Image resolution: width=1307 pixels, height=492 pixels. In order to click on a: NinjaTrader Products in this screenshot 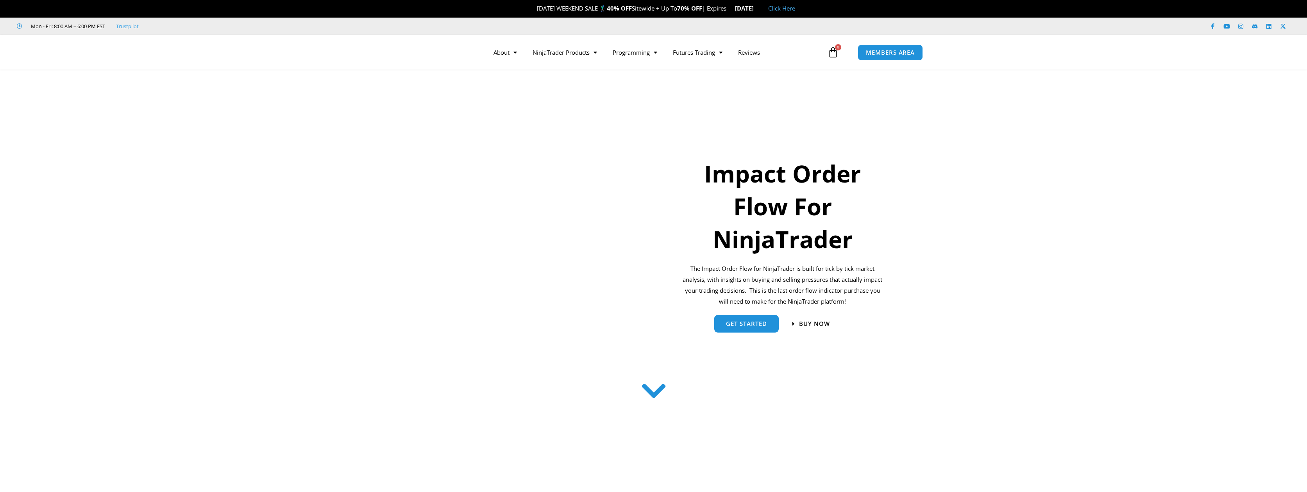, I will do `click(565, 52)`.